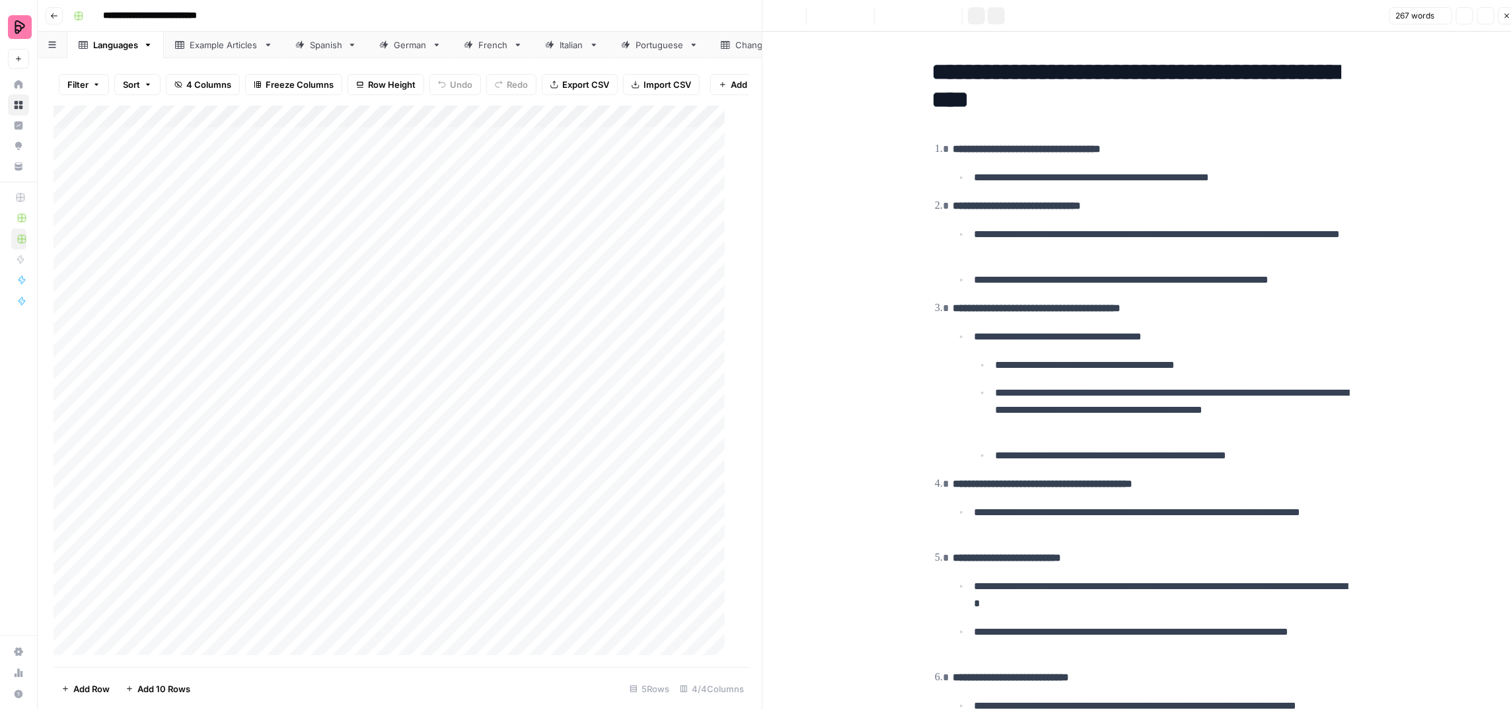 This screenshot has height=710, width=1511. I want to click on span: Add 10 Rows, so click(164, 689).